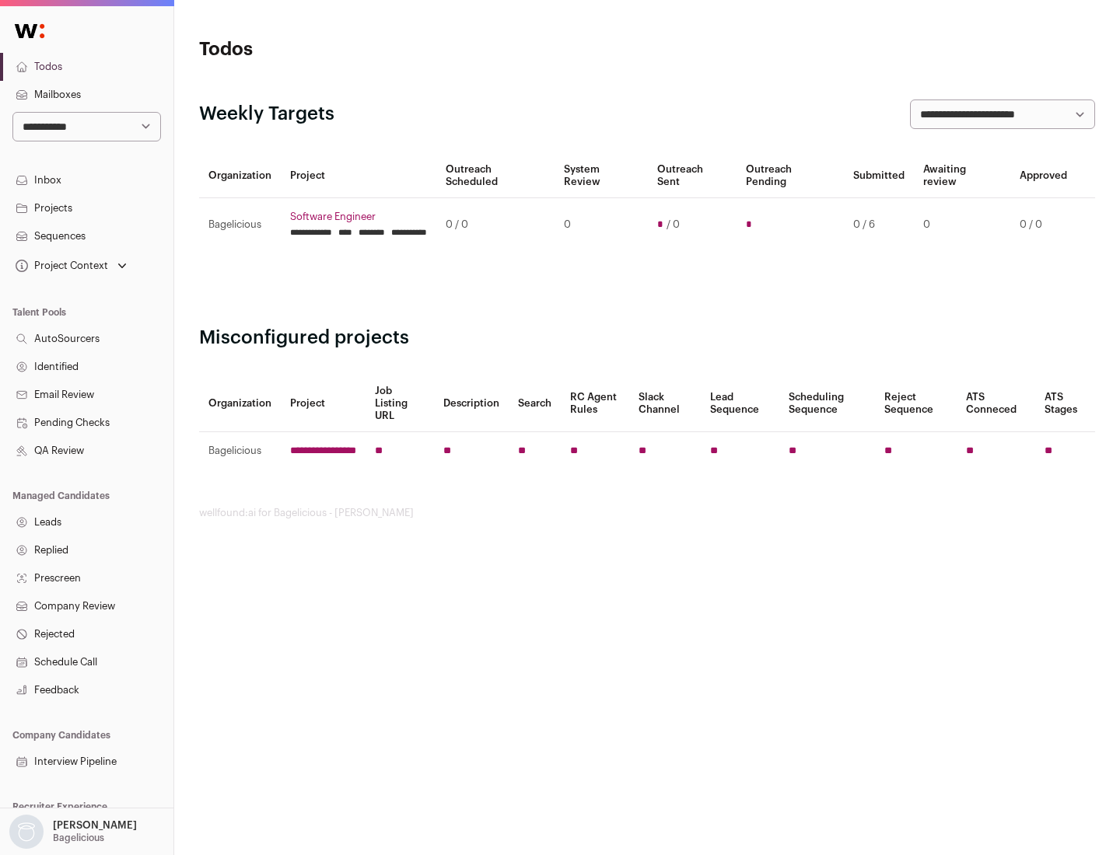 This screenshot has width=1120, height=855. What do you see at coordinates (60, 266) in the screenshot?
I see `div: Project Context` at bounding box center [60, 266].